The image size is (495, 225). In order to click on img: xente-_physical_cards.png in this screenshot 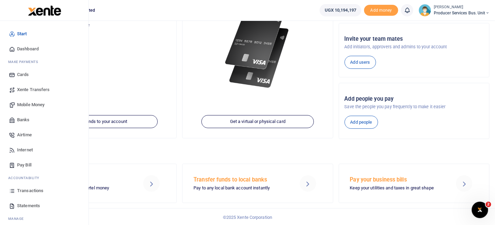, I will do `click(258, 48)`.